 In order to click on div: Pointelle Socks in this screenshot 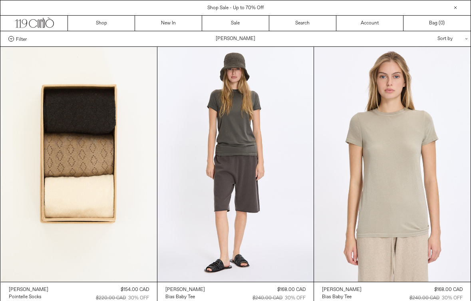, I will do `click(25, 297)`.